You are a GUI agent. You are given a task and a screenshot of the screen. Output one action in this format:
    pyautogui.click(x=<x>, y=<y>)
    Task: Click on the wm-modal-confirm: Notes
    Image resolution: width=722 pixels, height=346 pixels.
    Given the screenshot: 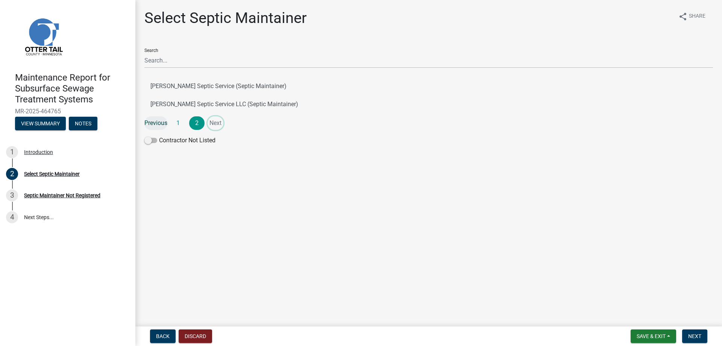 What is the action you would take?
    pyautogui.click(x=83, y=124)
    